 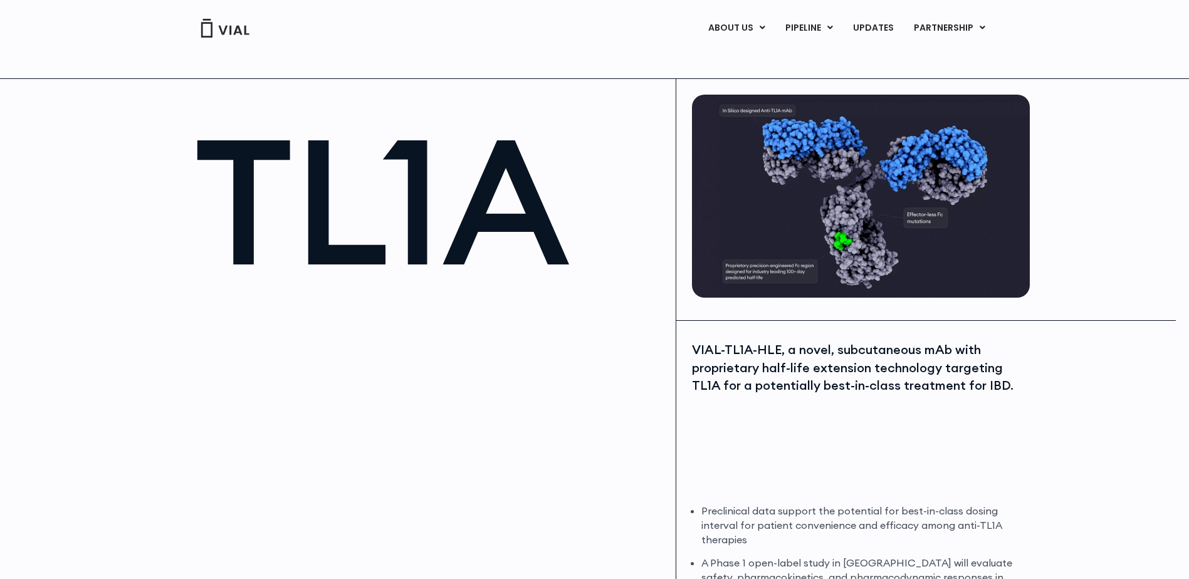 What do you see at coordinates (873, 28) in the screenshot?
I see `a: UPDATES` at bounding box center [873, 28].